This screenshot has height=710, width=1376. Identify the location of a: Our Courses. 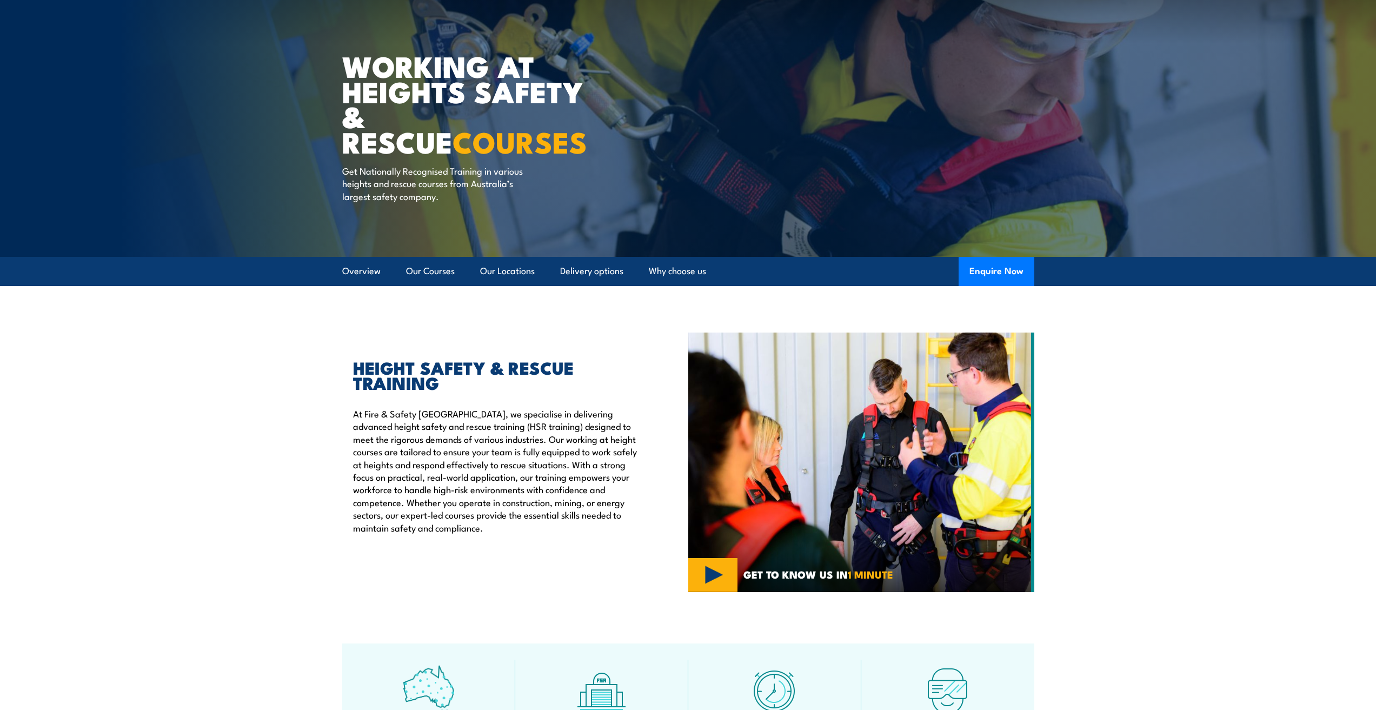
(431, 271).